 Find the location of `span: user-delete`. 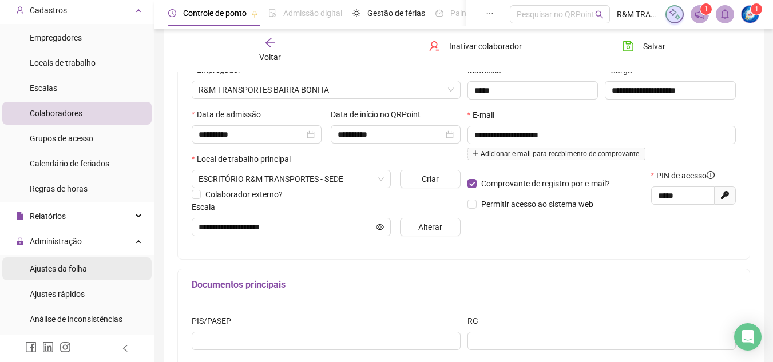

span: user-delete is located at coordinates (434, 46).